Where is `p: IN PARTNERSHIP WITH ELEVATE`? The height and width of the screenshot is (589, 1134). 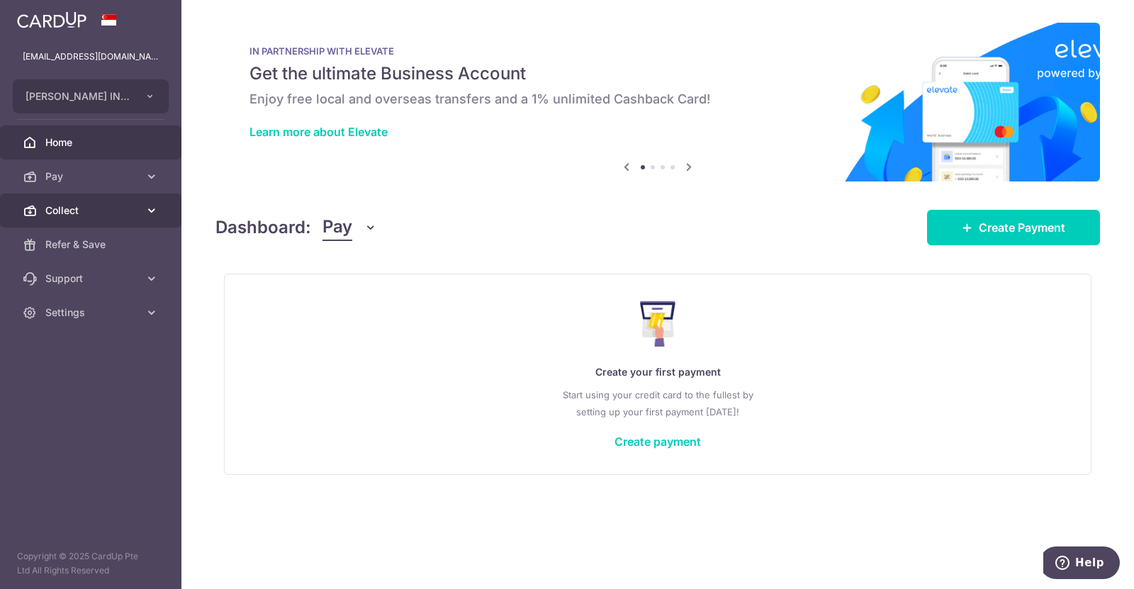 p: IN PARTNERSHIP WITH ELEVATE is located at coordinates (658, 51).